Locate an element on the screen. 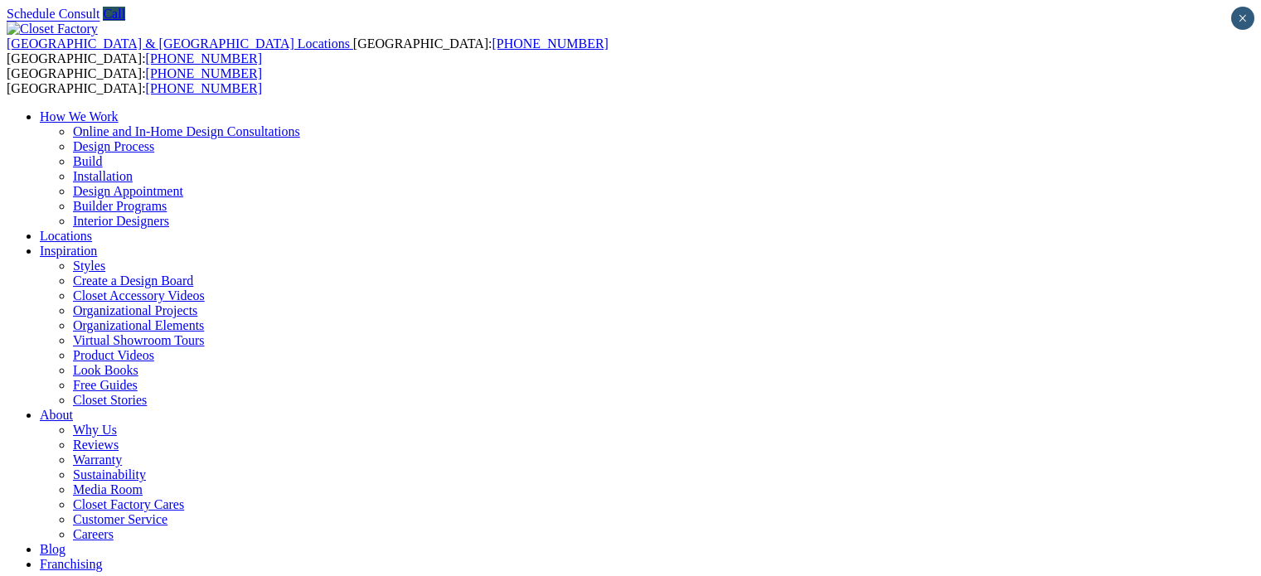 The width and height of the screenshot is (1261, 576). a: Styles is located at coordinates (89, 265).